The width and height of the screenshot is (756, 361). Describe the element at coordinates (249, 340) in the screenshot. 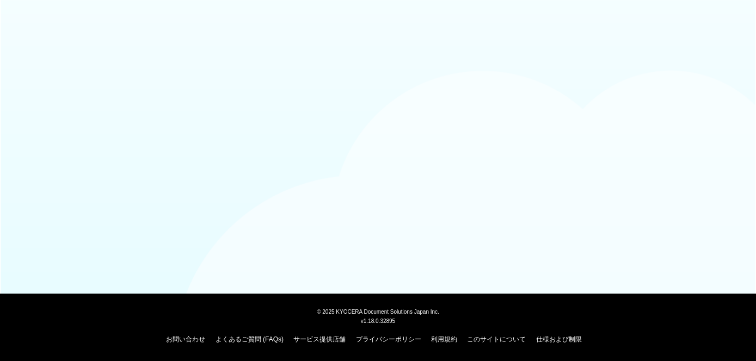

I see `a: よくあるご質問 (FAQs)` at that location.